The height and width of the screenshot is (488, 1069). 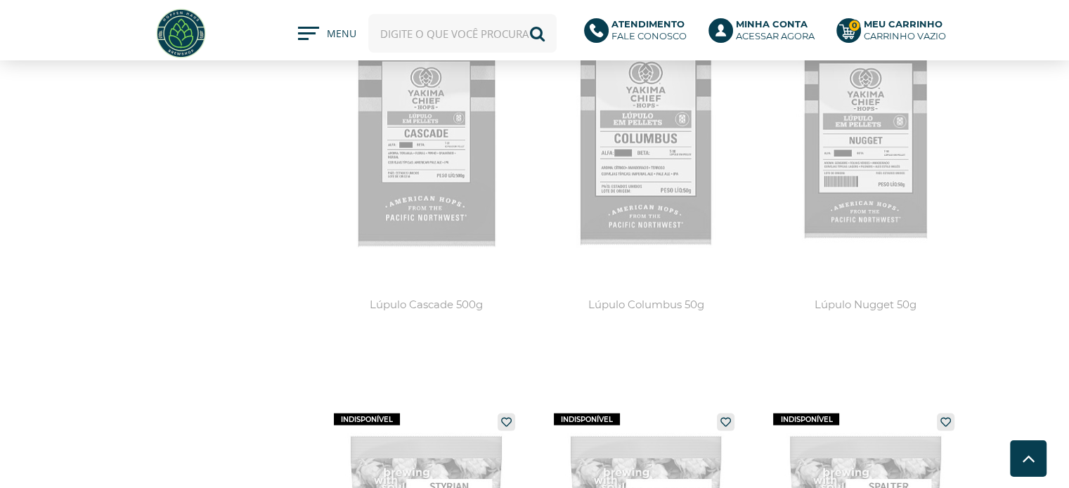 What do you see at coordinates (326, 34) in the screenshot?
I see `button: MENU` at bounding box center [326, 34].